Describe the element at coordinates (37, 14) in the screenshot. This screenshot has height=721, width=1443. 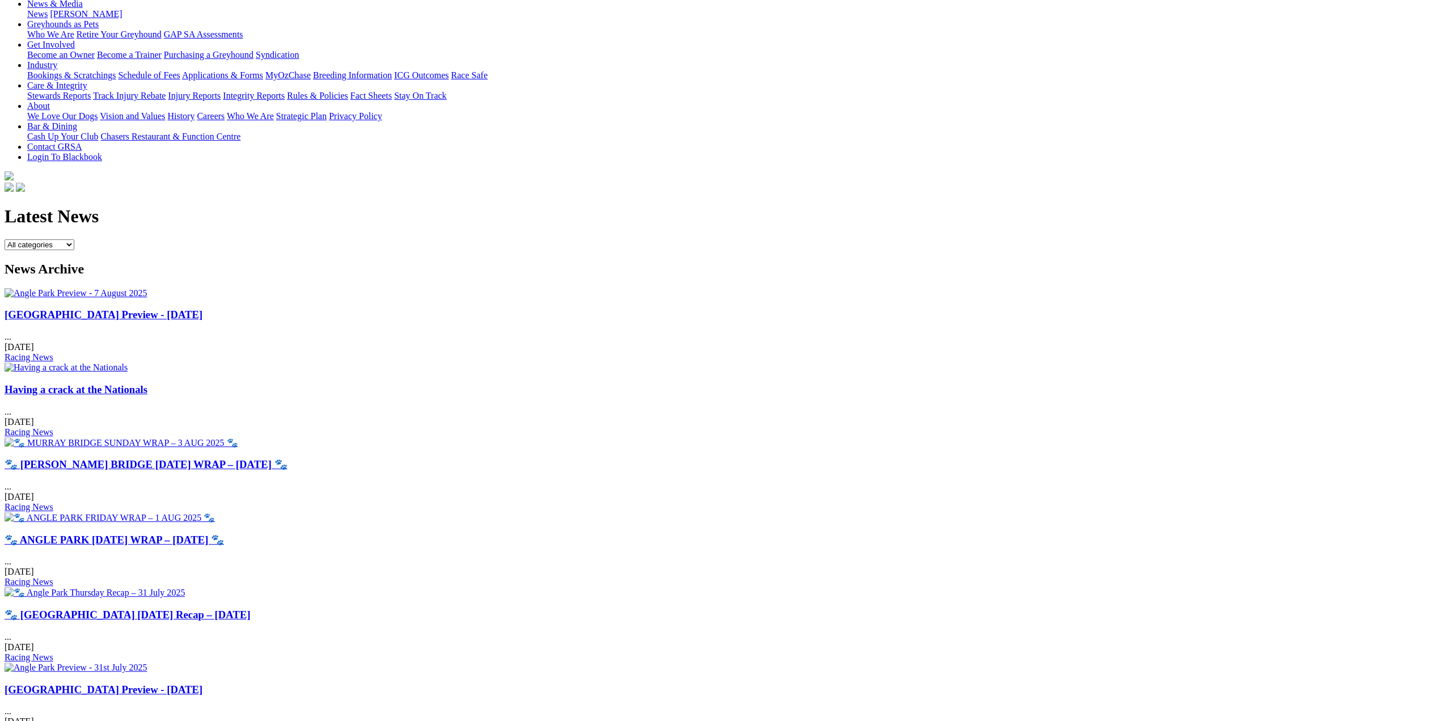
I see `a: News` at that location.